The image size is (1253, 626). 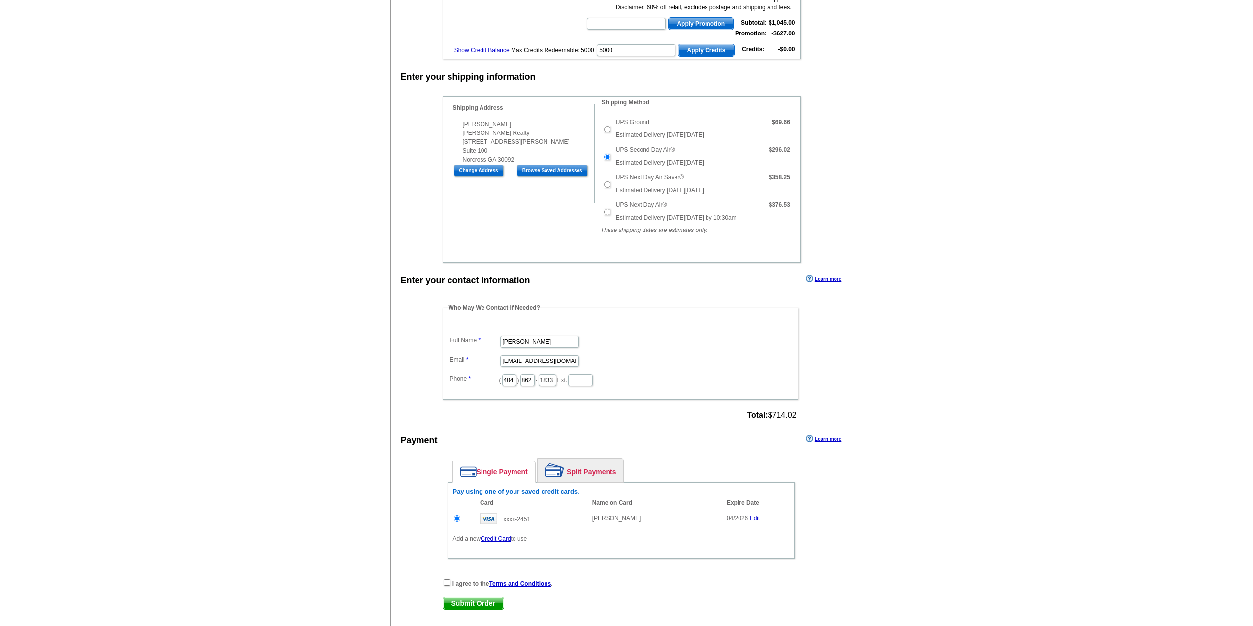 I want to click on a: Edit, so click(x=754, y=518).